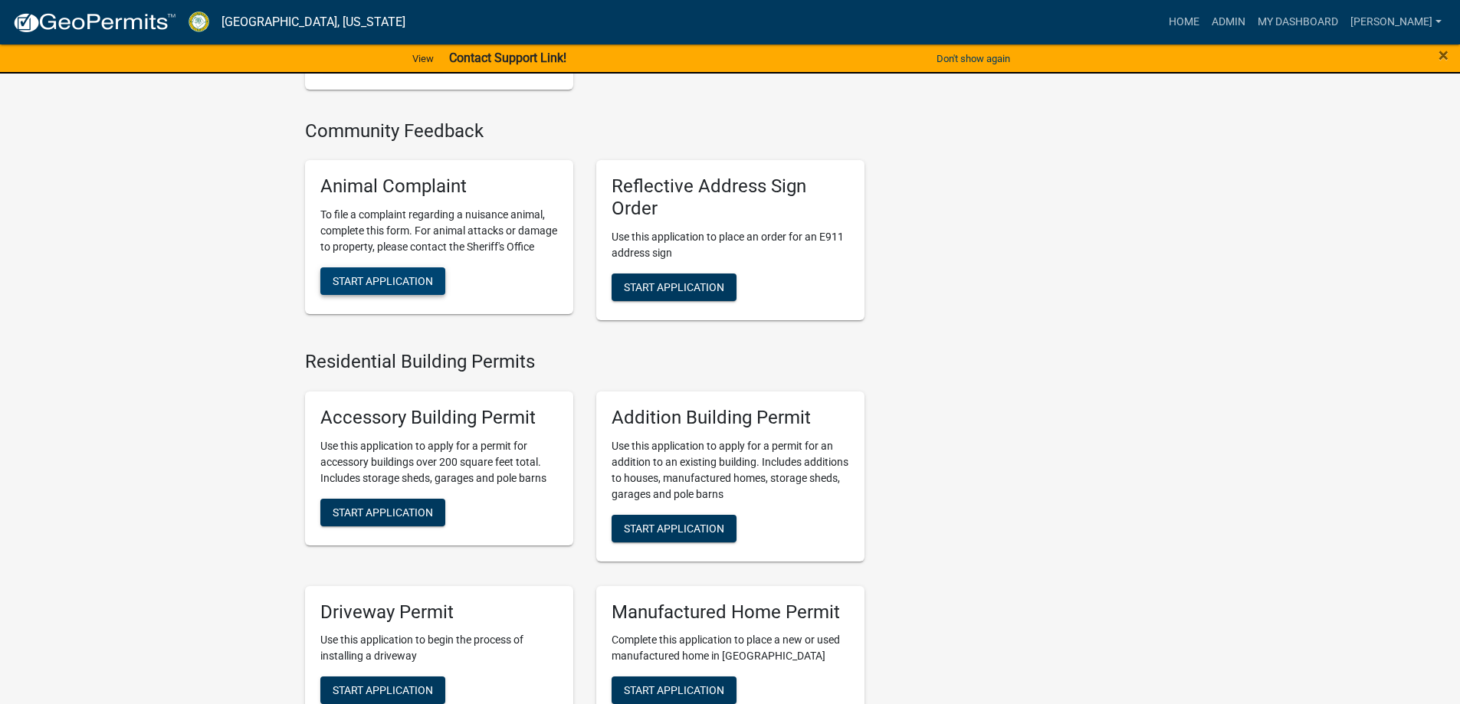  I want to click on a: Home, so click(1184, 22).